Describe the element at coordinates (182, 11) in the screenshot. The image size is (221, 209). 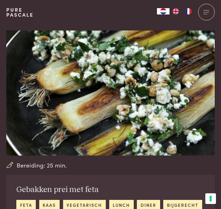
I see `ul: Language list` at that location.